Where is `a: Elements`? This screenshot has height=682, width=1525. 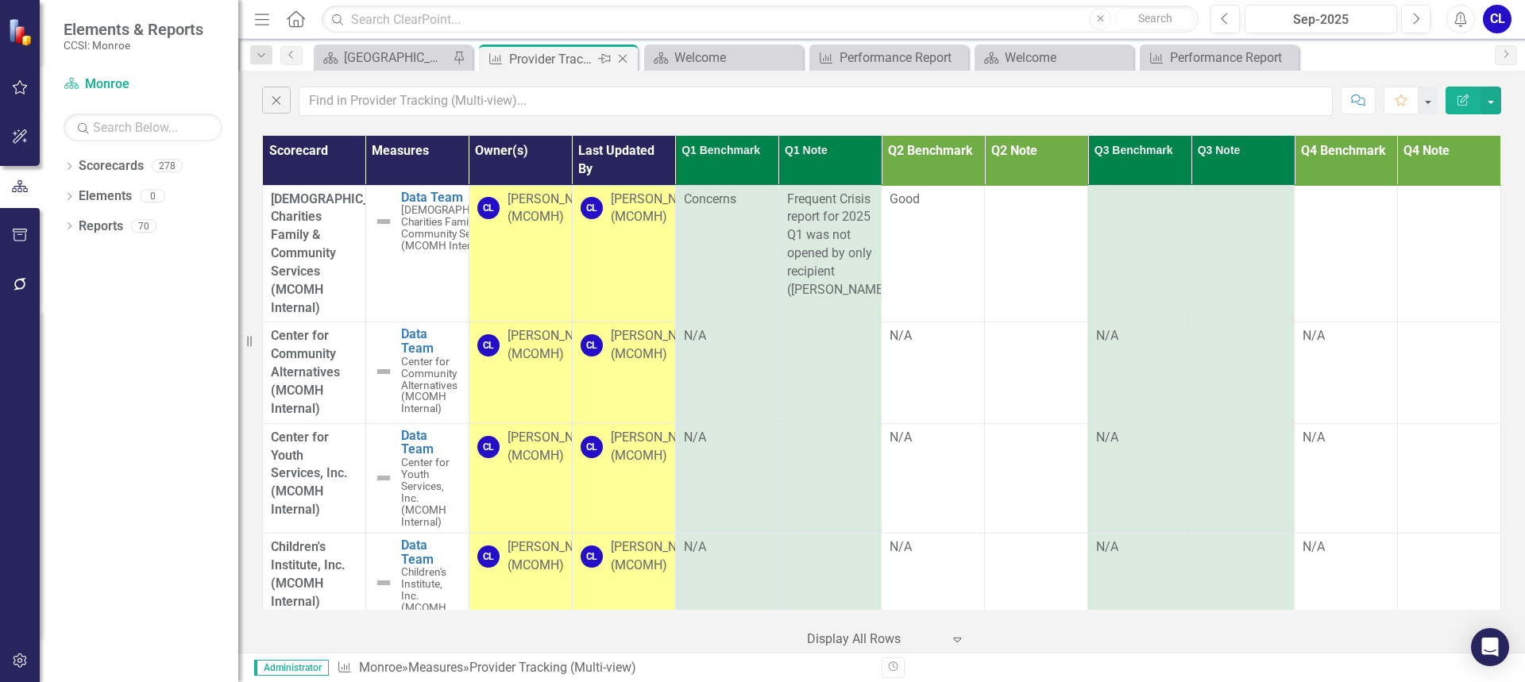 a: Elements is located at coordinates (105, 196).